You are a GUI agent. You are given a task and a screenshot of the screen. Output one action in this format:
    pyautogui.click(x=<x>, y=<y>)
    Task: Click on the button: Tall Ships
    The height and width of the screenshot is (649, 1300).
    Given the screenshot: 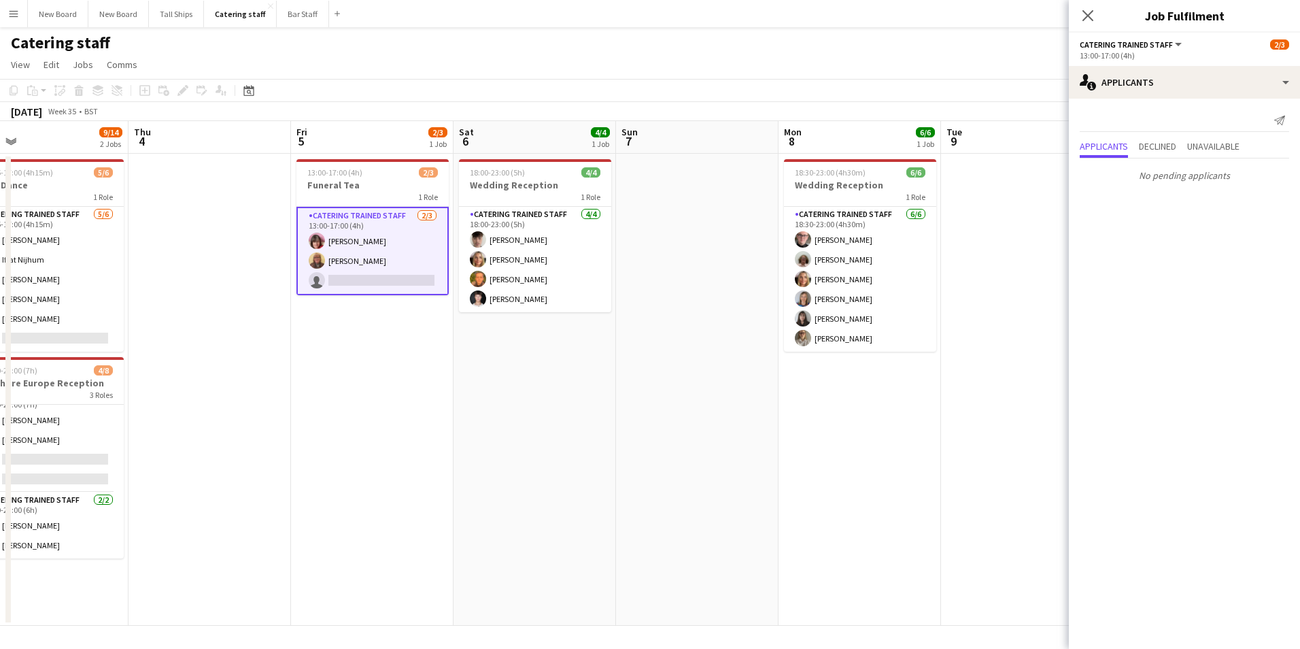 What is the action you would take?
    pyautogui.click(x=176, y=14)
    